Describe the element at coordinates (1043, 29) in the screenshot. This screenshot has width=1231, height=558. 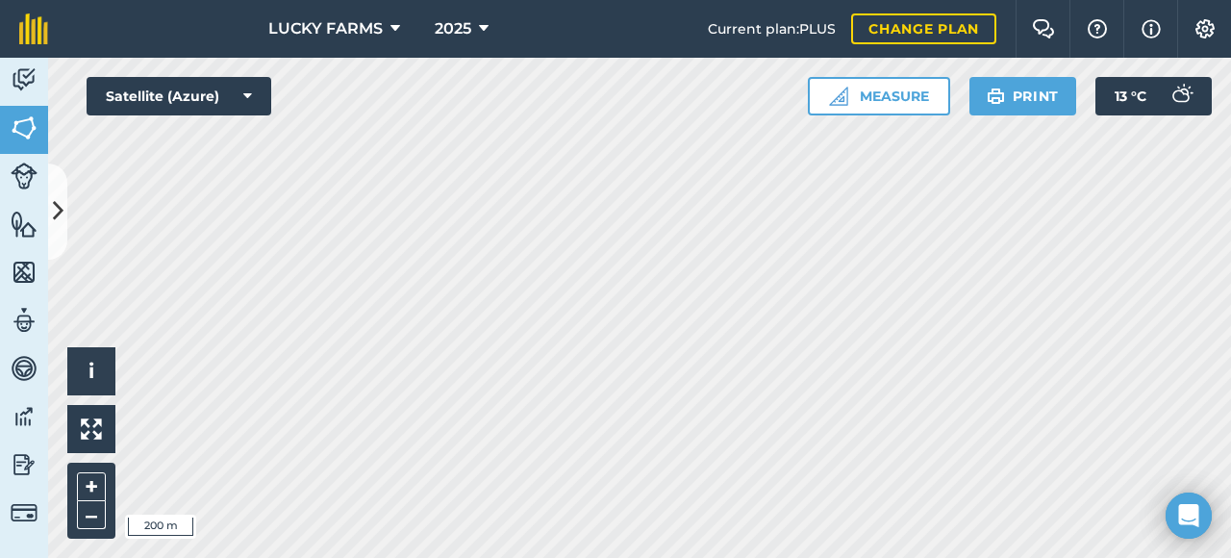
I see `img: Two speech bubbles overlapping with the left bubble in the forefront` at that location.